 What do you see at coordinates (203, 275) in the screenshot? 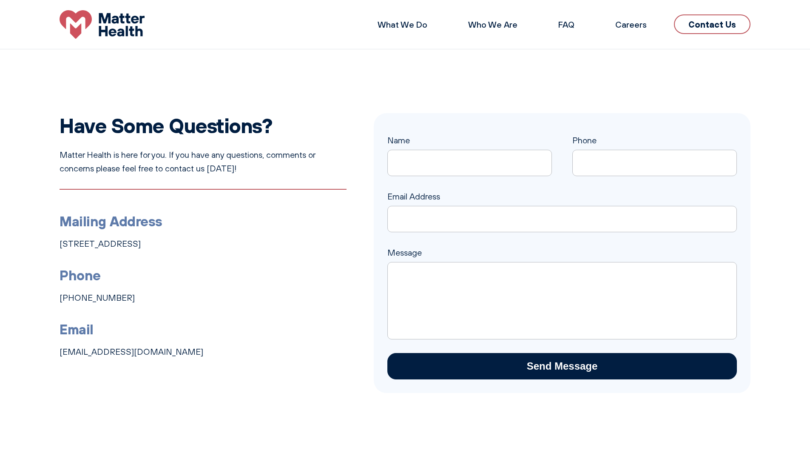
I see `h3: Phone` at bounding box center [203, 275].